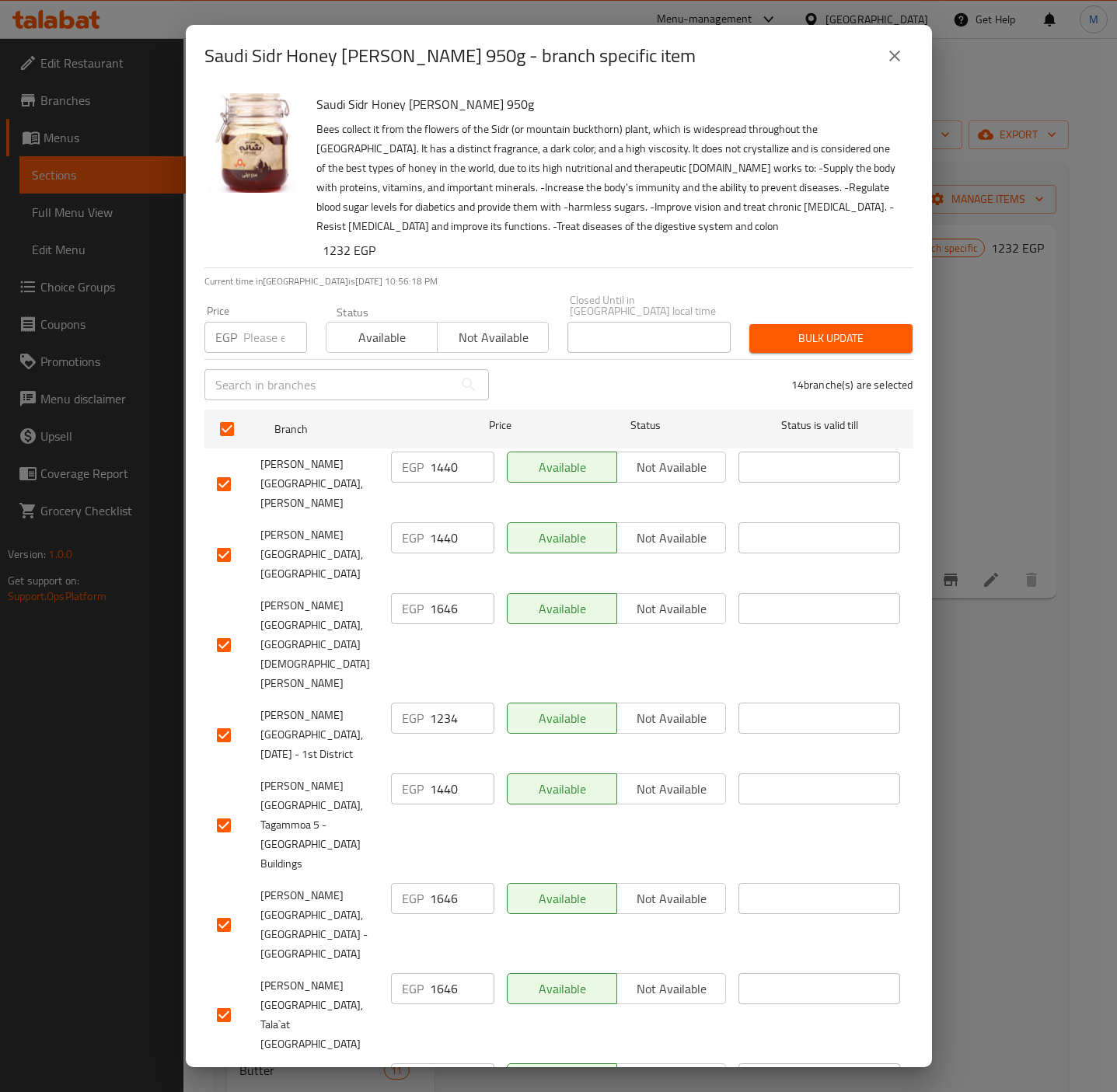 The image size is (1117, 1092). What do you see at coordinates (254, 143) in the screenshot?
I see `img: Saudi Sidr Honey Kalbas 950g` at bounding box center [254, 143].